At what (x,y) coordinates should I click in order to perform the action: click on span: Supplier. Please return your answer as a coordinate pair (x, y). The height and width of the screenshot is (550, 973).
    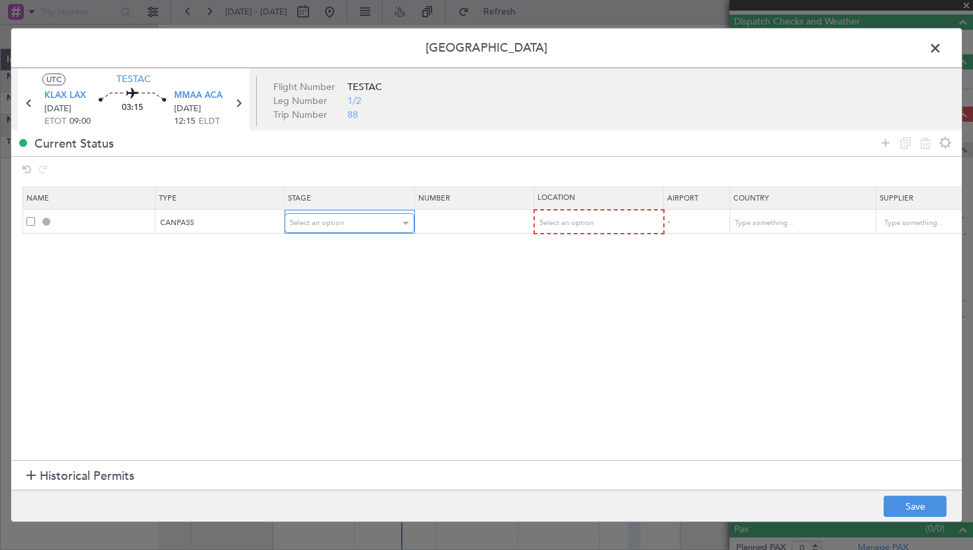
    Looking at the image, I should click on (896, 198).